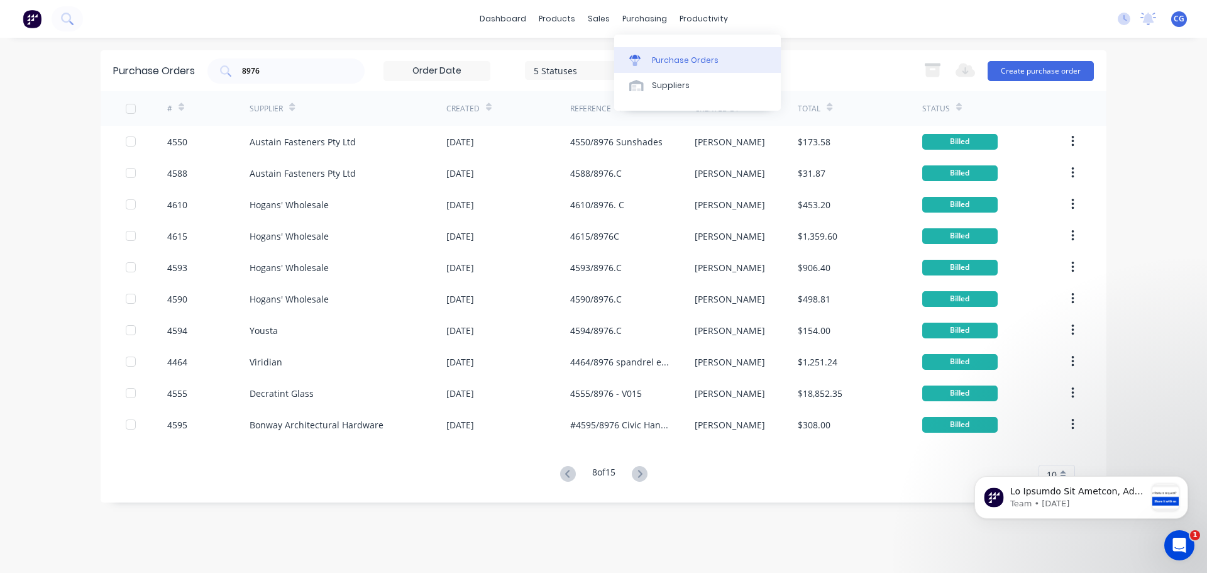 The image size is (1207, 573). Describe the element at coordinates (606, 393) in the screenshot. I see `div: 4555/8976 - V015` at that location.